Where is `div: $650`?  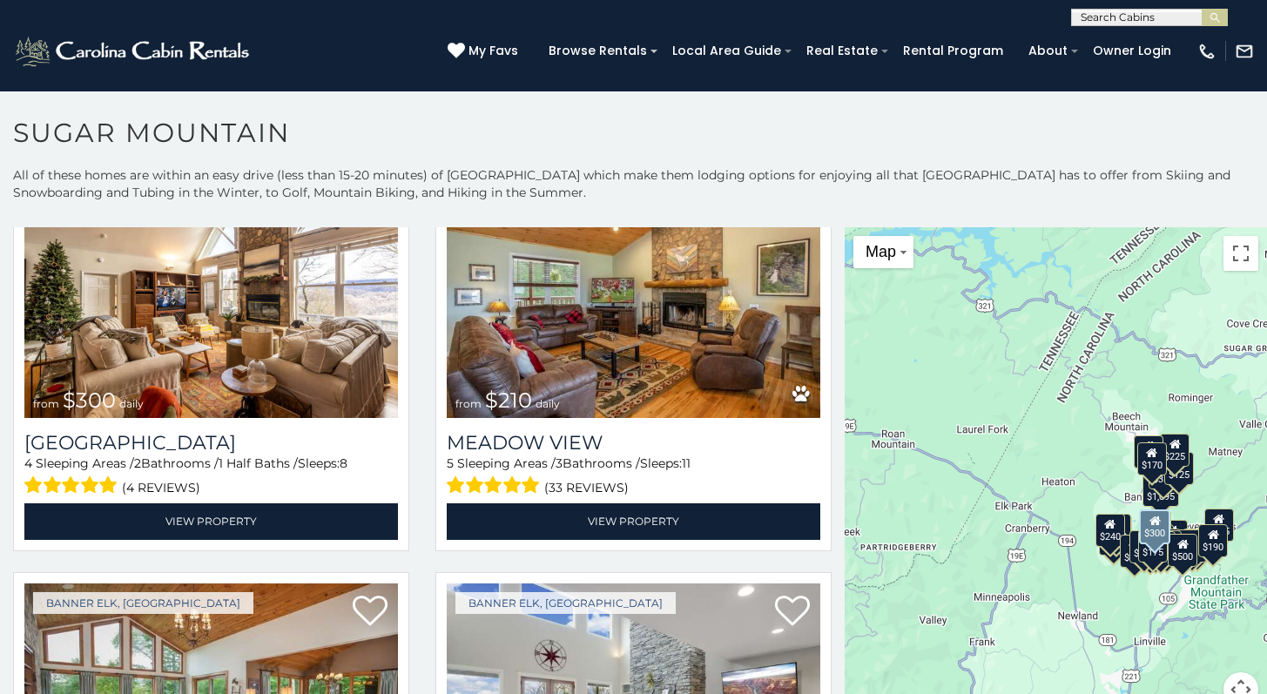 div: $650 is located at coordinates (1134, 550).